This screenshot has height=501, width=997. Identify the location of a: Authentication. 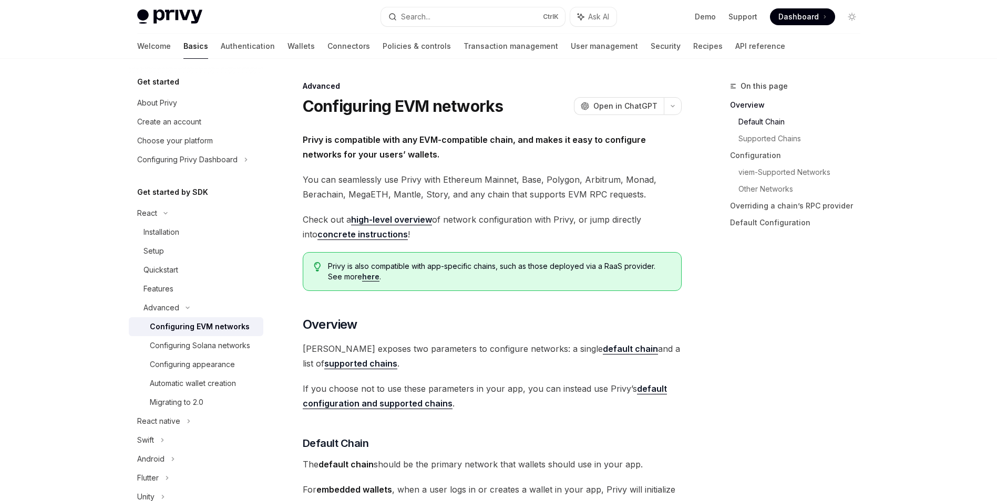
(248, 46).